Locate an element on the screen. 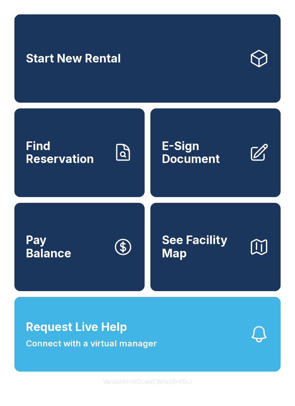  span: Connect with a virtual manager is located at coordinates (91, 344).